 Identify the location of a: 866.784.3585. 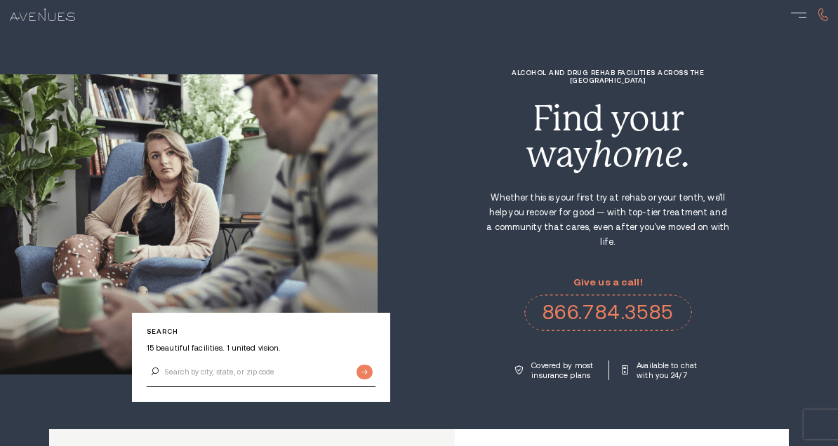
(607, 313).